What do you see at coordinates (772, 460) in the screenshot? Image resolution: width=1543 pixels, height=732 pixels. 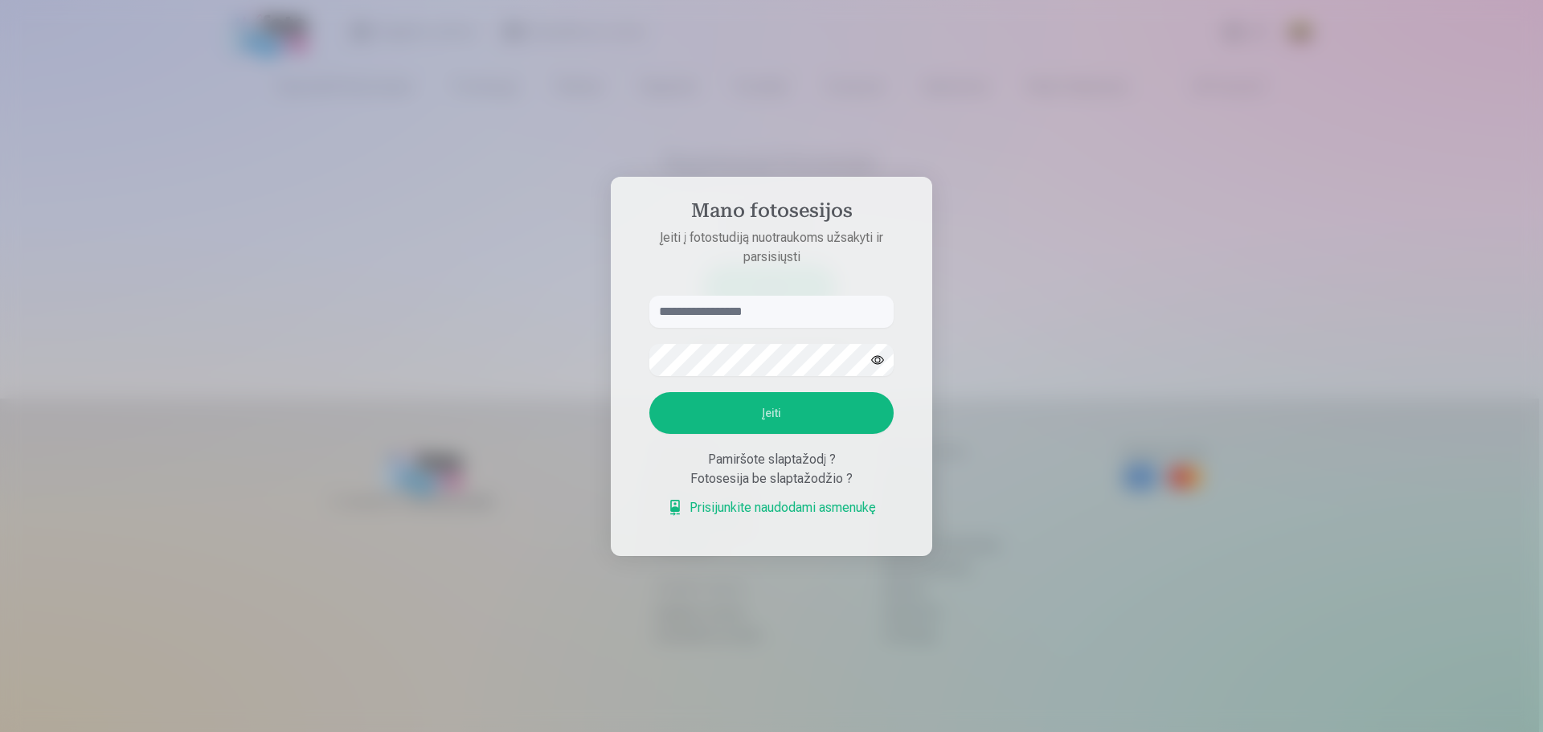 I see `div: Pamiršote slaptažodį ?` at bounding box center [772, 460].